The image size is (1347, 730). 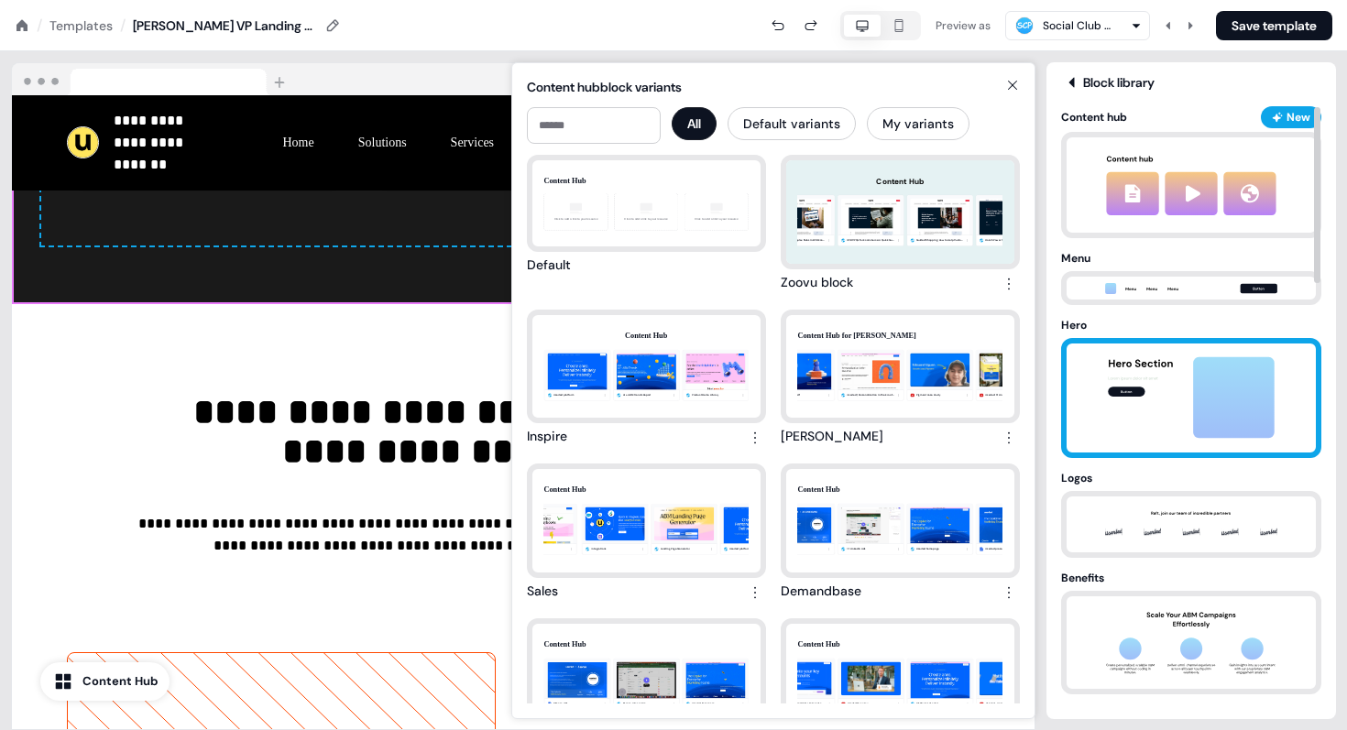 What do you see at coordinates (1078, 26) in the screenshot?
I see `button: Social Club Platform` at bounding box center [1078, 26].